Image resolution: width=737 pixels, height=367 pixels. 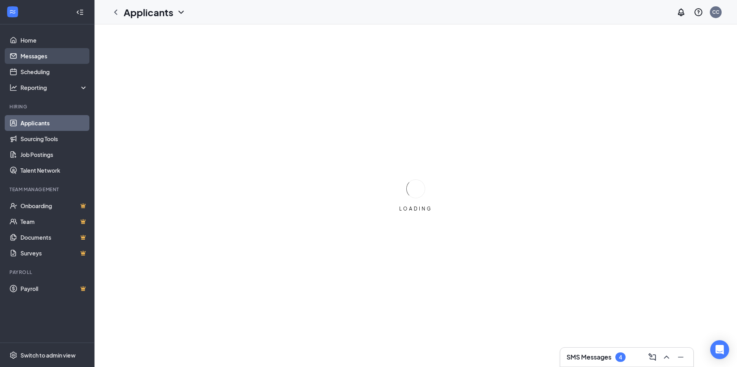 I want to click on a: Home, so click(x=54, y=40).